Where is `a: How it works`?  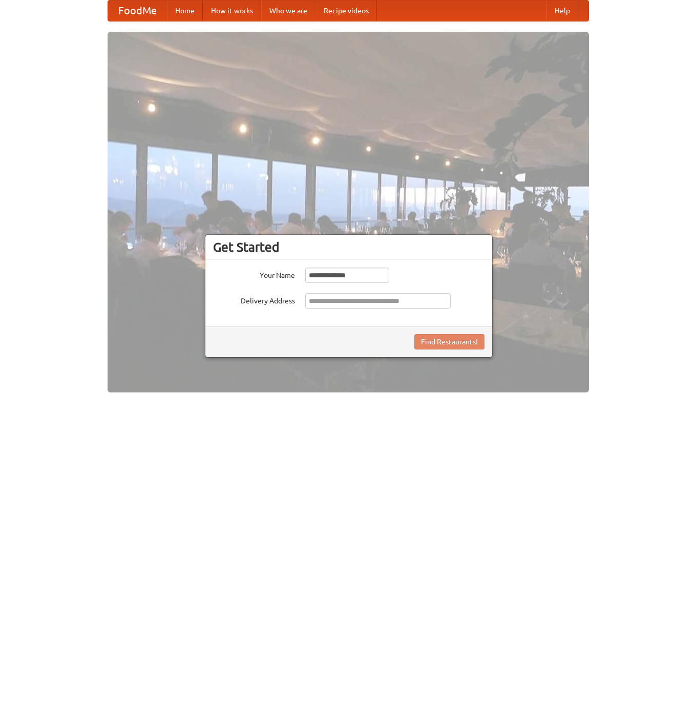
a: How it works is located at coordinates (232, 11).